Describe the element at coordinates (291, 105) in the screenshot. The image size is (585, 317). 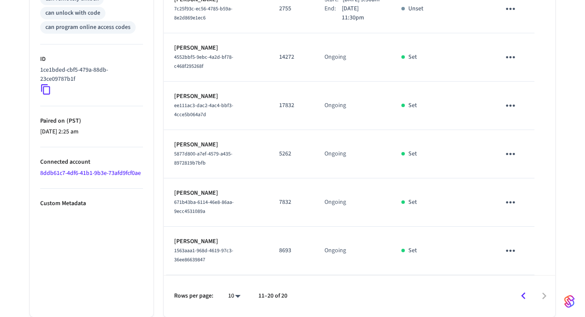
I see `p: 17832` at that location.